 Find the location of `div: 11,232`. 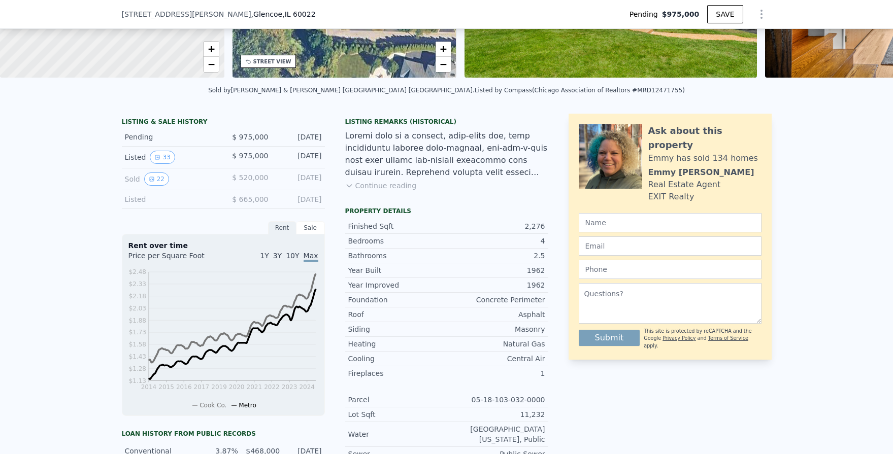

div: 11,232 is located at coordinates (496, 415).